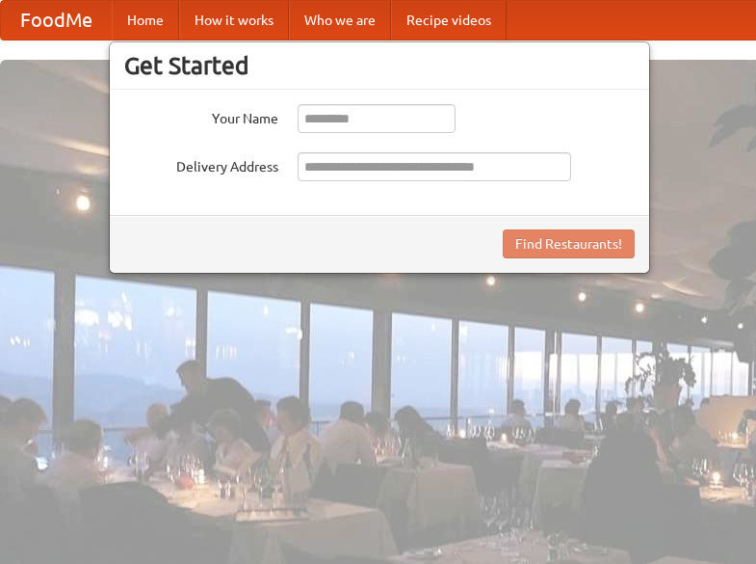 This screenshot has width=756, height=564. What do you see at coordinates (380, 66) in the screenshot?
I see `h3: Get Started` at bounding box center [380, 66].